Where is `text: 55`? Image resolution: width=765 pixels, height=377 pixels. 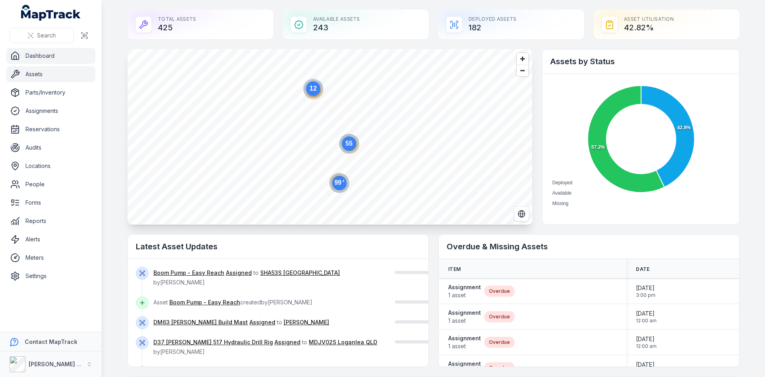 text: 55 is located at coordinates (349, 143).